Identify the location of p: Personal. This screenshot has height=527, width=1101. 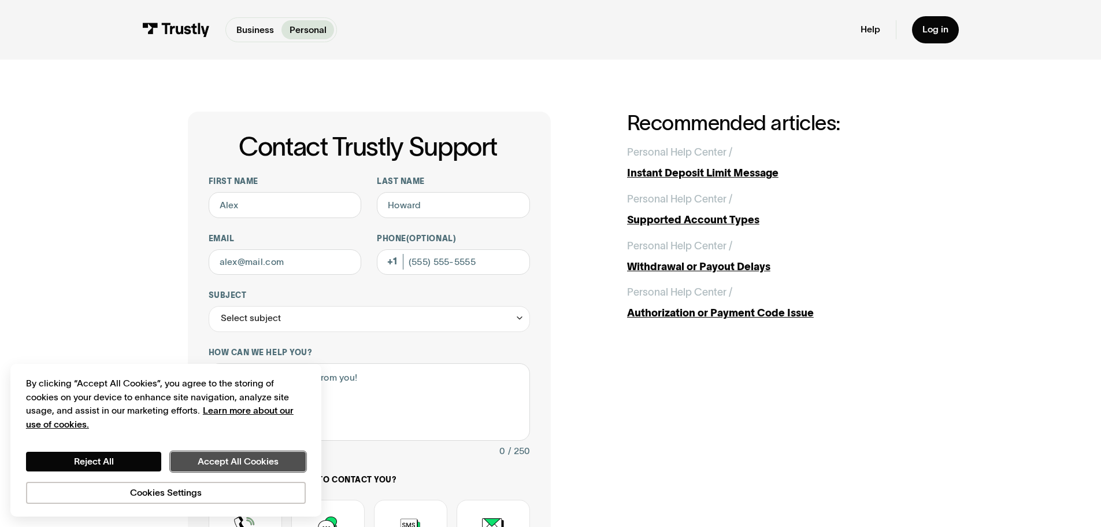
(308, 30).